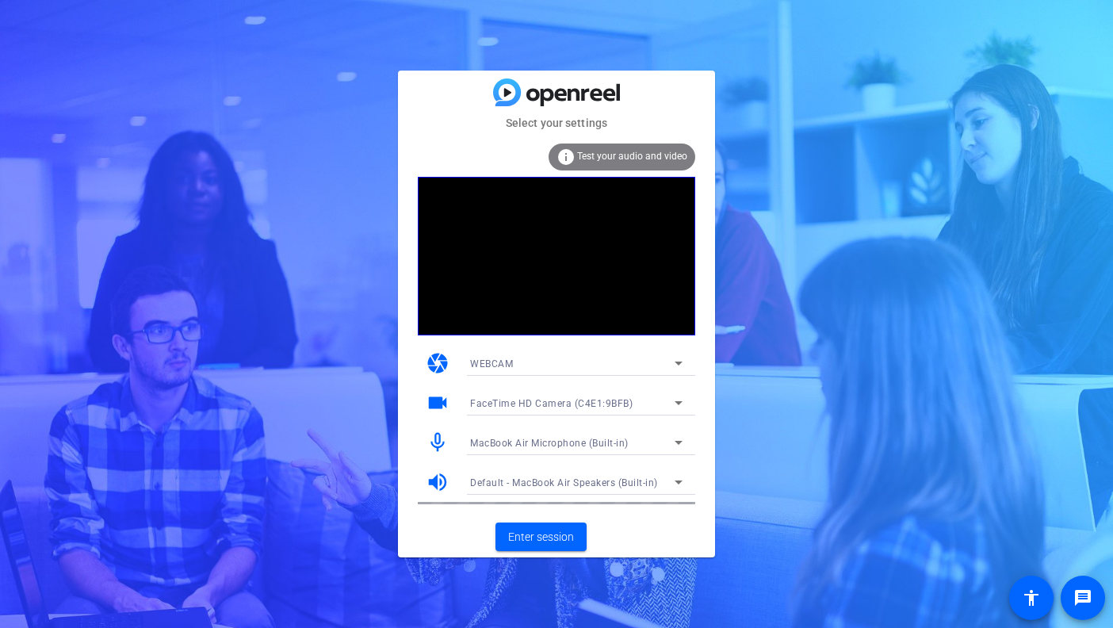 This screenshot has width=1113, height=628. I want to click on span: FaceTime HD Camera (C4E1:9BFB), so click(551, 404).